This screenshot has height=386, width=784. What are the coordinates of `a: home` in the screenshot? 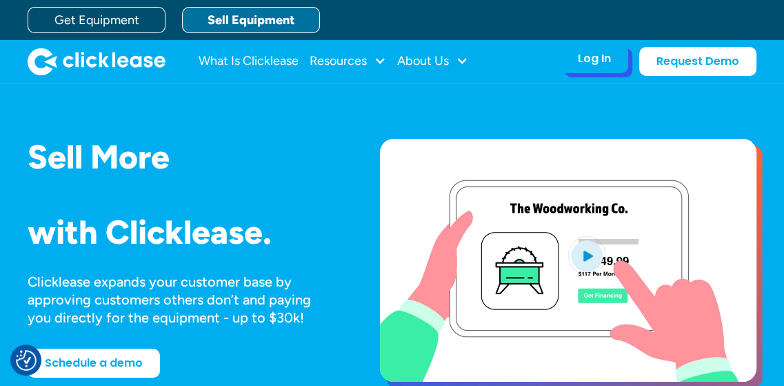 It's located at (97, 61).